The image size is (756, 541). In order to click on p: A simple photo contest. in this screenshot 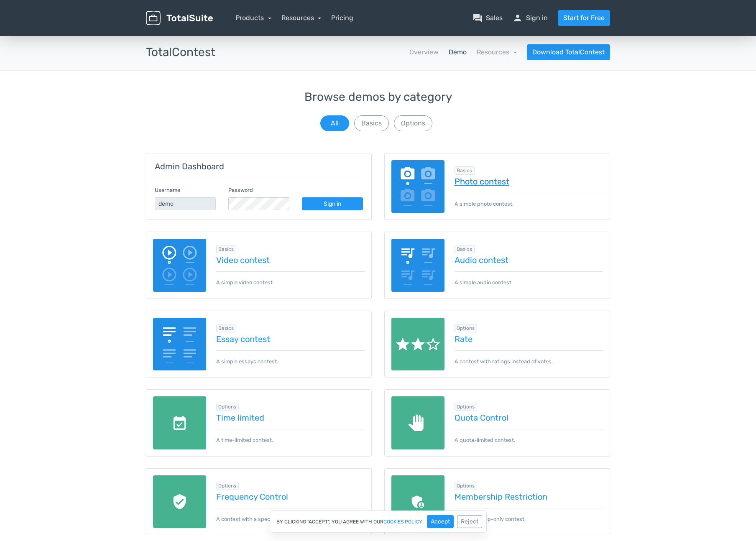, I will do `click(529, 200)`.